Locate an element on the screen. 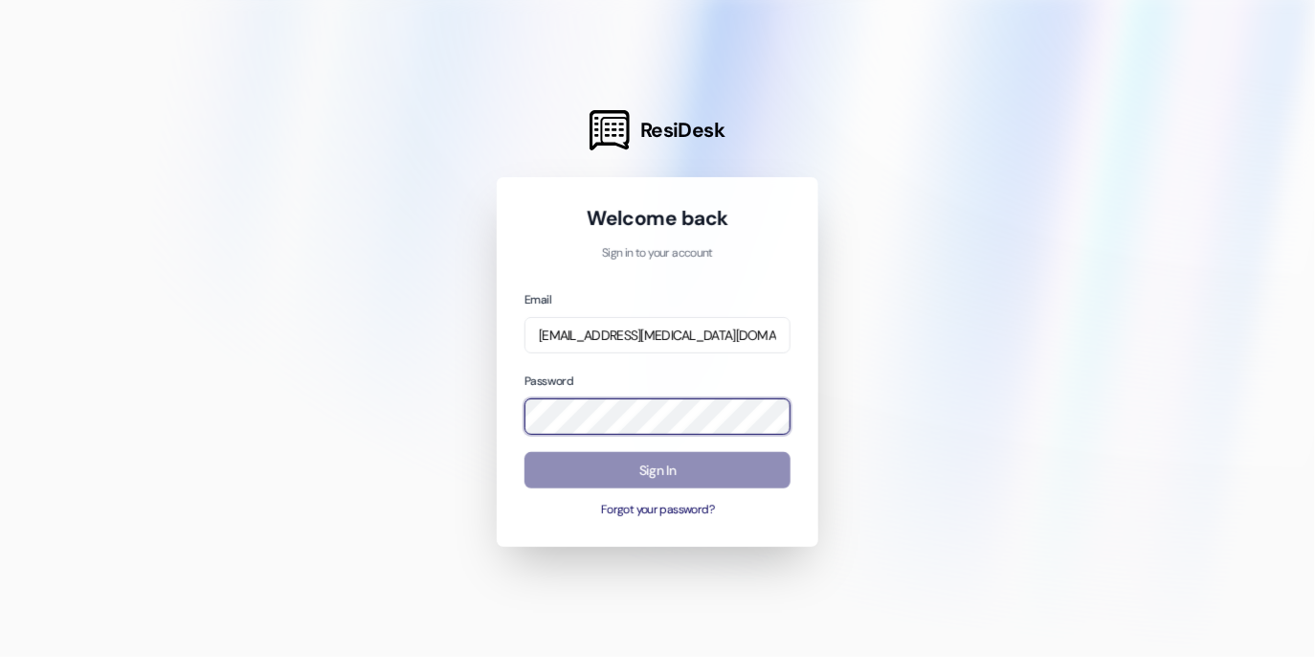 The image size is (1315, 657). h1: Welcome back is located at coordinates (658, 218).